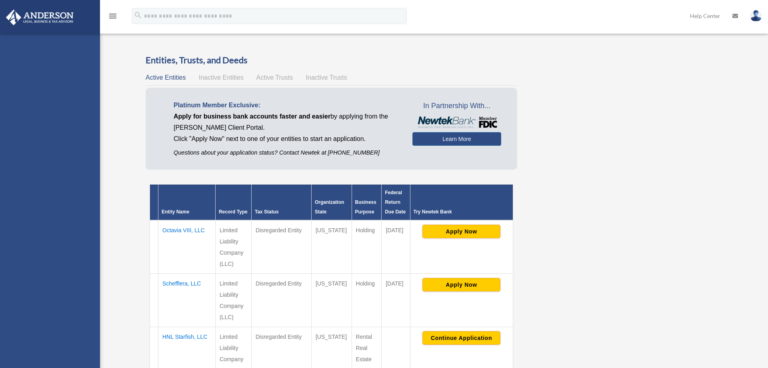 This screenshot has width=768, height=368. What do you see at coordinates (456, 106) in the screenshot?
I see `span: In Partnership With...` at bounding box center [456, 106].